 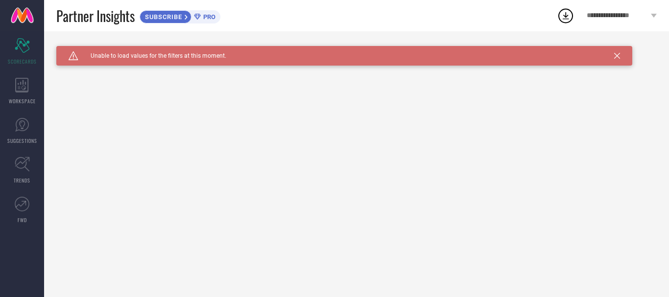 I want to click on span: SCORECARDS, so click(x=22, y=61).